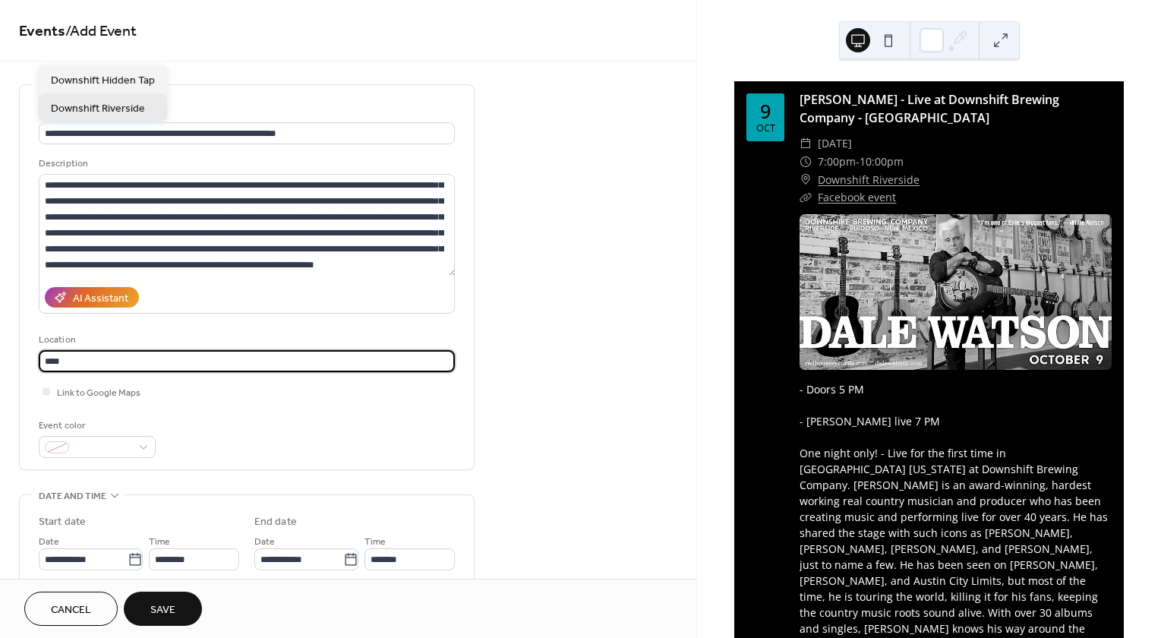  Describe the element at coordinates (869, 180) in the screenshot. I see `a: Downshift Riverside` at that location.